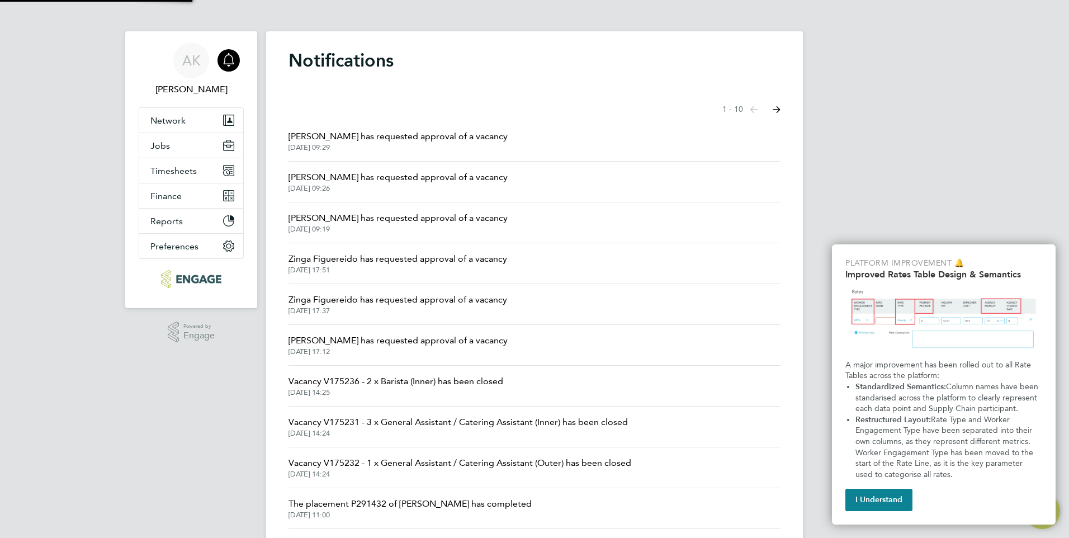 This screenshot has width=1069, height=538. I want to click on strong: Restructured Layout:, so click(893, 420).